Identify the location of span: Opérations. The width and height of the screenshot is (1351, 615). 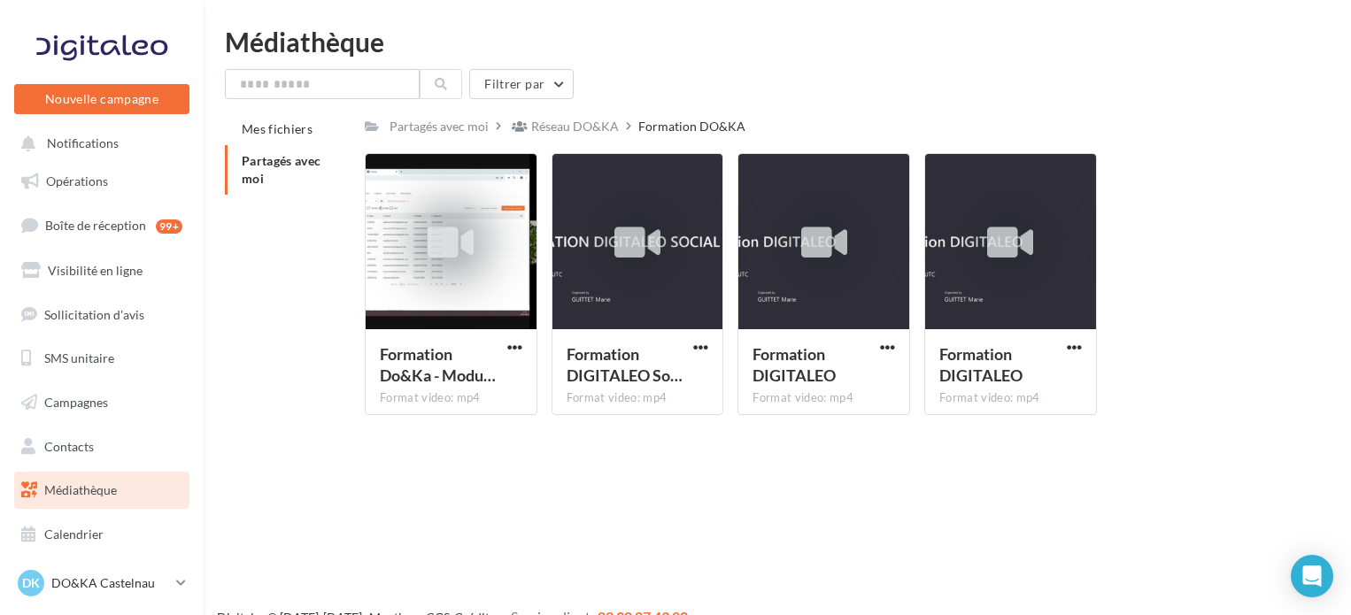
(77, 181).